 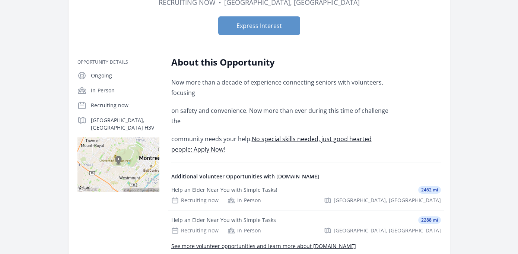 I want to click on p: Recruiting now, so click(x=125, y=105).